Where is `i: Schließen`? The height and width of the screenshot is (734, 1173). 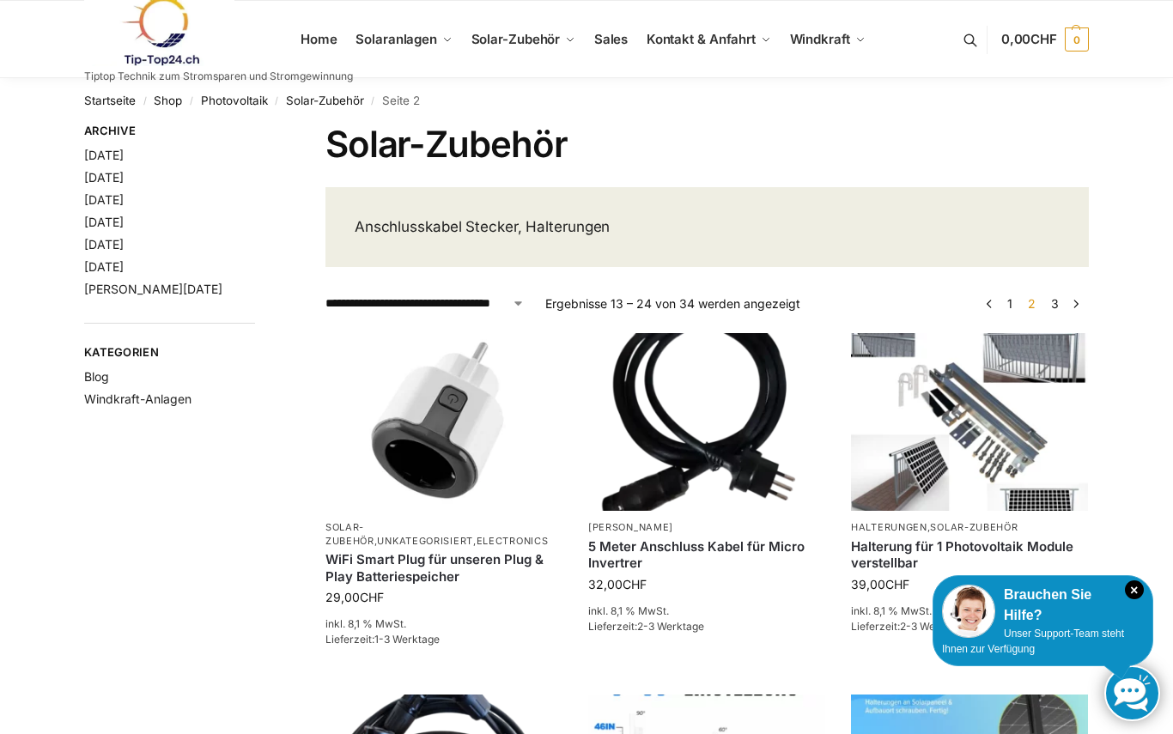 i: Schließen is located at coordinates (1134, 590).